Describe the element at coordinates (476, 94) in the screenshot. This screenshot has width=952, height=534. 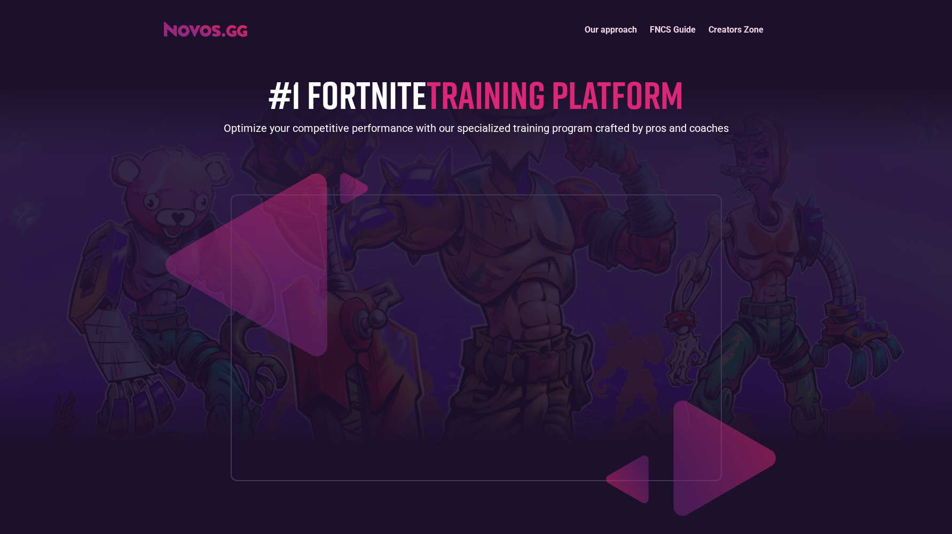
I see `h1: #1 FORTNITE` at that location.